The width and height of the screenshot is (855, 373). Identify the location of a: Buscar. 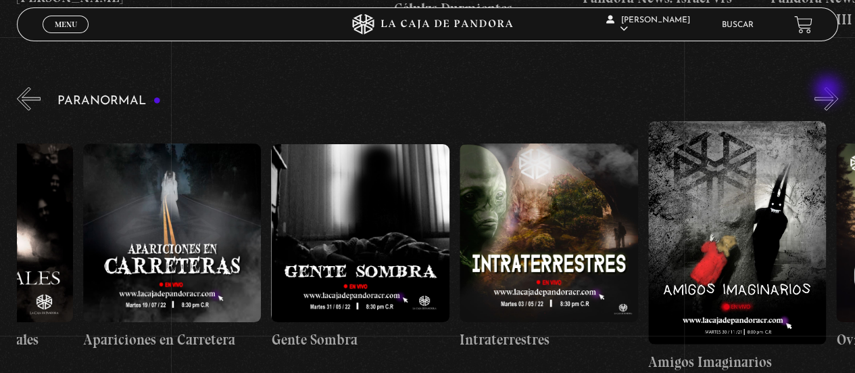
(738, 25).